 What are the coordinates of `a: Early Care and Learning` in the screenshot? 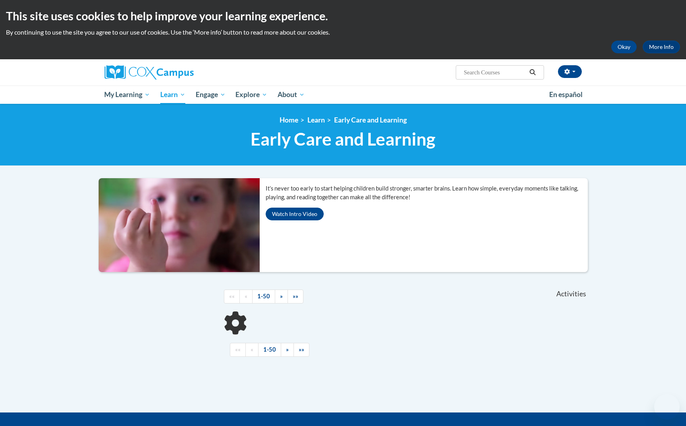 It's located at (370, 120).